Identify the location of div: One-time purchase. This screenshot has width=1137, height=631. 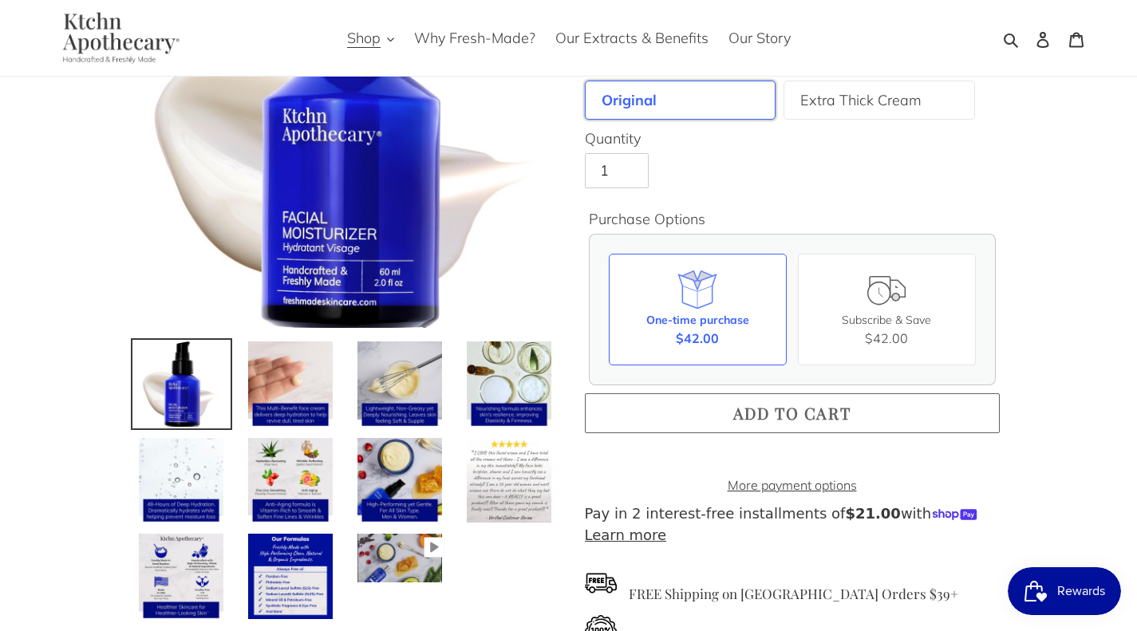
(697, 320).